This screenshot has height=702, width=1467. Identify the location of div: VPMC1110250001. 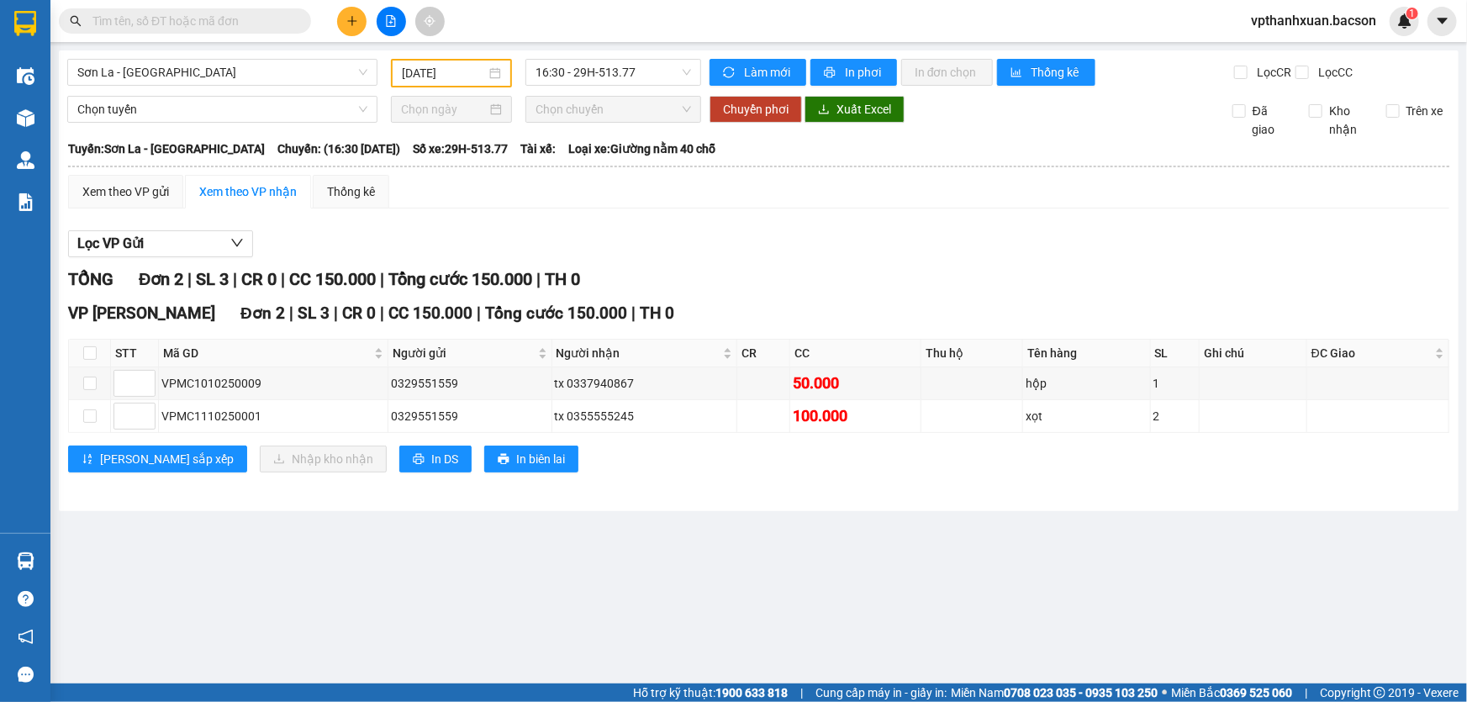
(273, 416).